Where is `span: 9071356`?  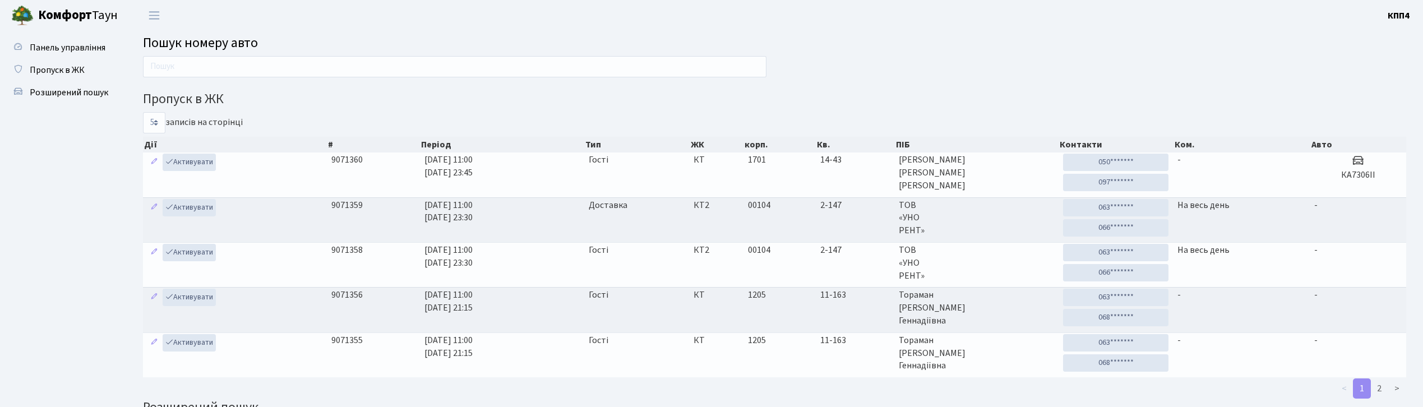
span: 9071356 is located at coordinates (347, 295).